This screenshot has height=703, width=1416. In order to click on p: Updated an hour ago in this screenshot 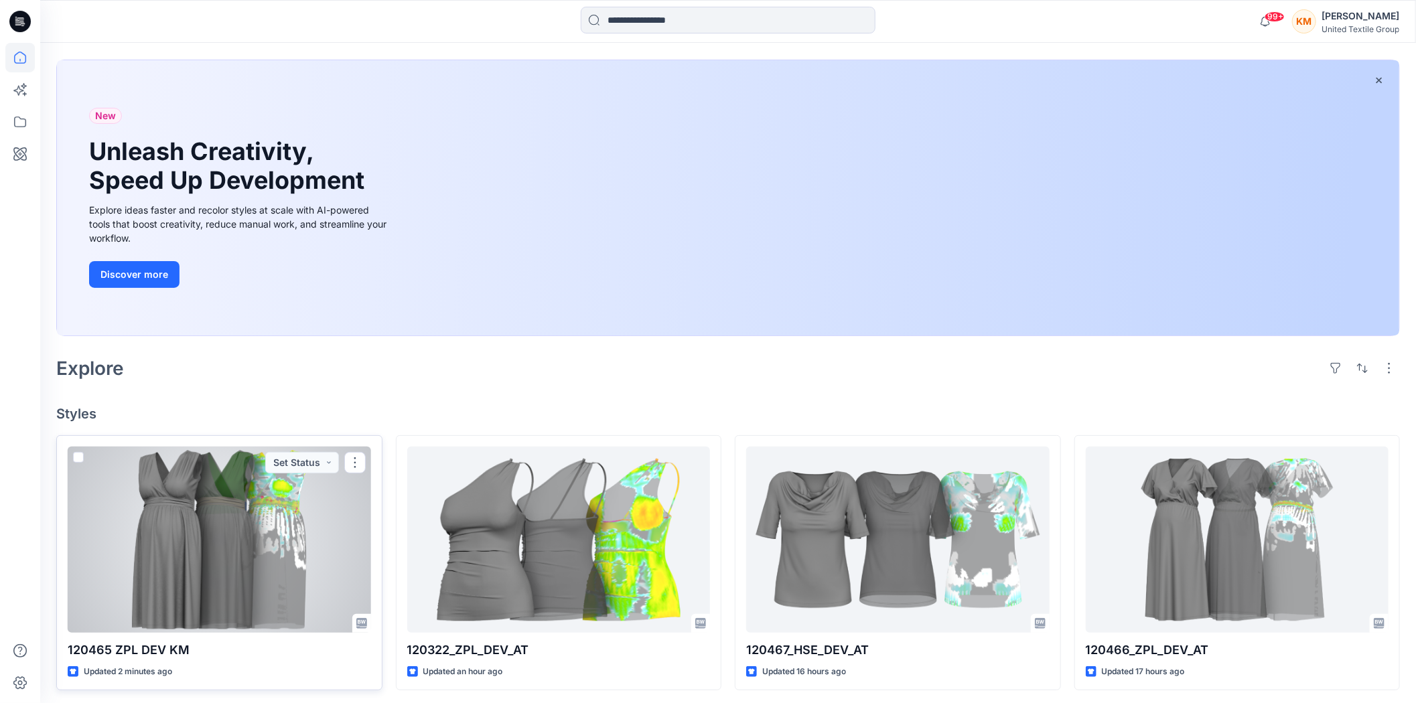, I will do `click(463, 672)`.